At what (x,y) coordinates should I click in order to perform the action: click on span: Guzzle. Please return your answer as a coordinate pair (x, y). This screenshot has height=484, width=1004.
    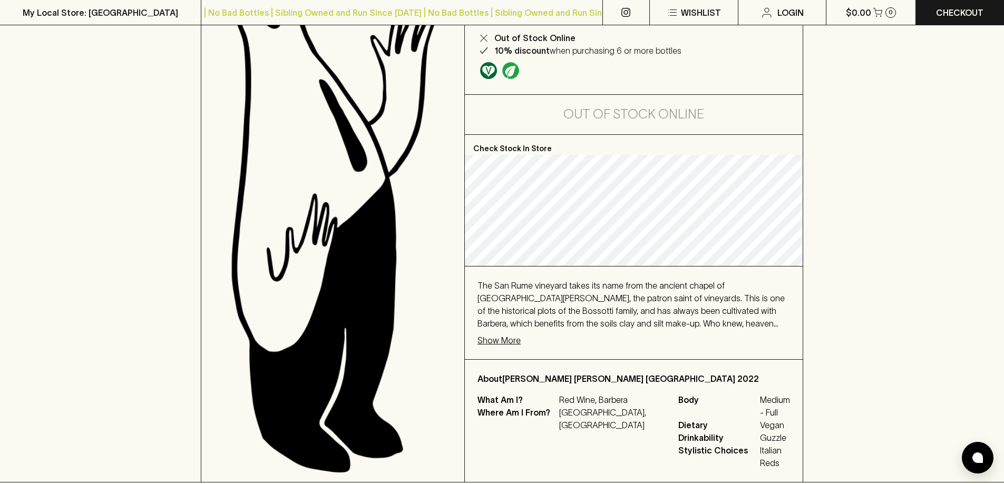
    Looking at the image, I should click on (775, 438).